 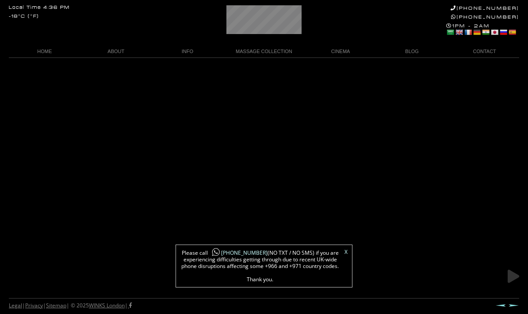 I want to click on a: Hindi, so click(x=485, y=32).